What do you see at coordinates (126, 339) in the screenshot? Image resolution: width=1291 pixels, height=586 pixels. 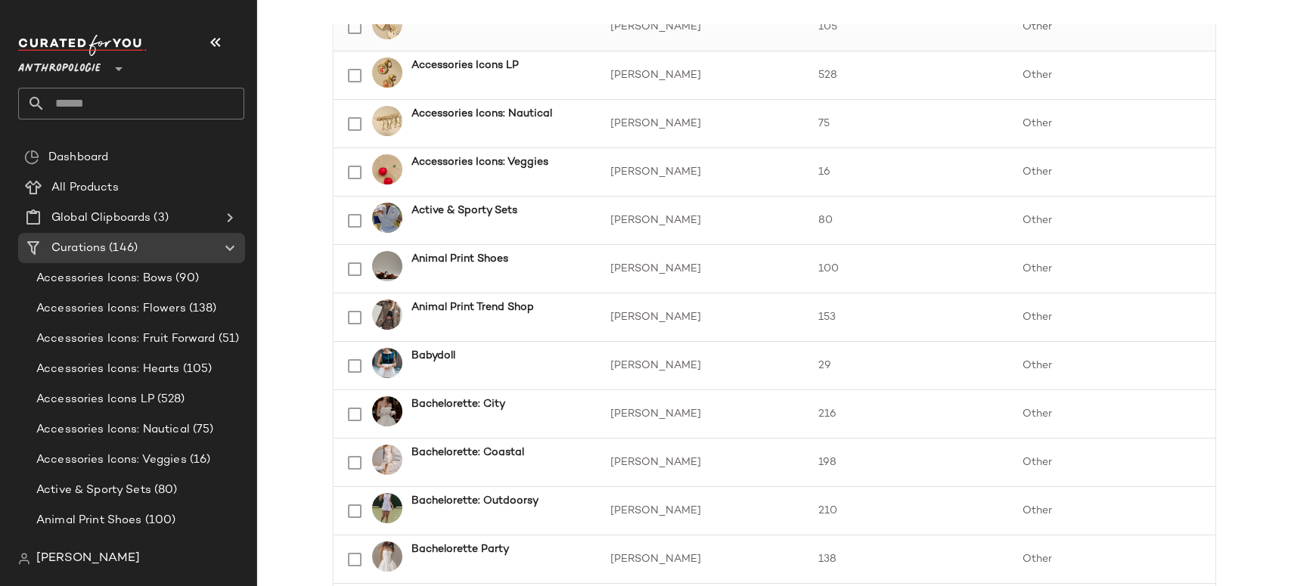 I see `span: Accessories Icons: Fruit Forward` at bounding box center [126, 339].